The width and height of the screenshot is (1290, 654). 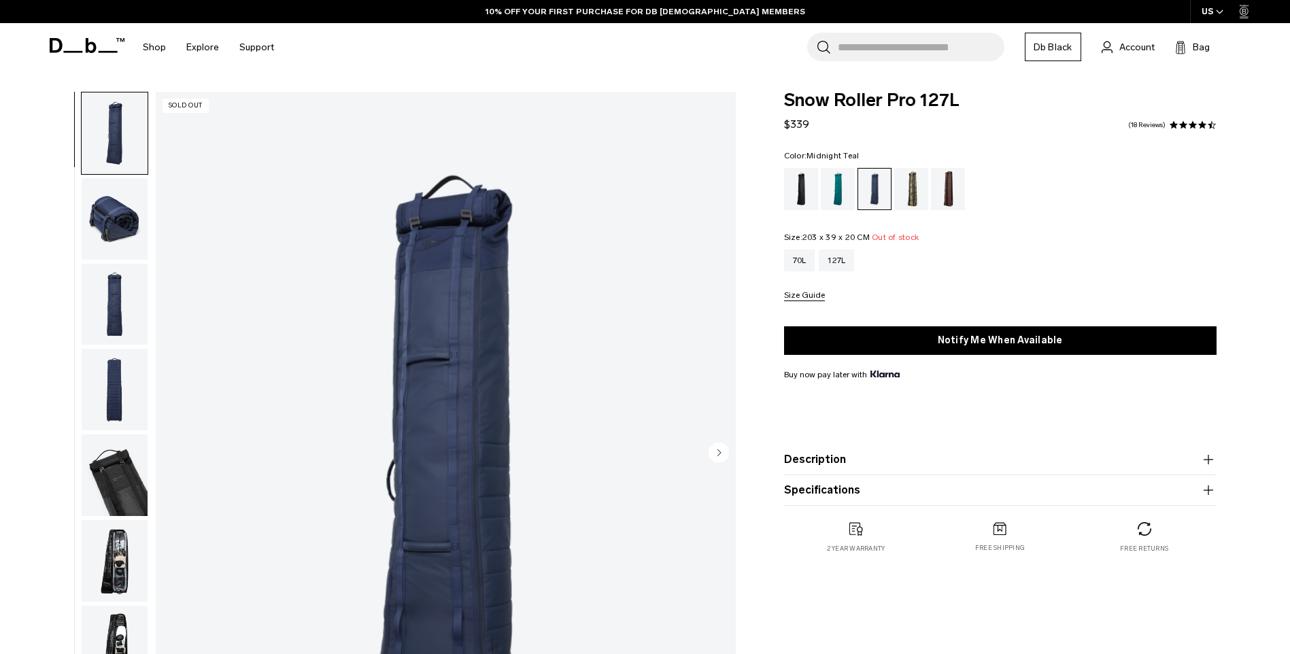 I want to click on button: Specifications, so click(x=1000, y=490).